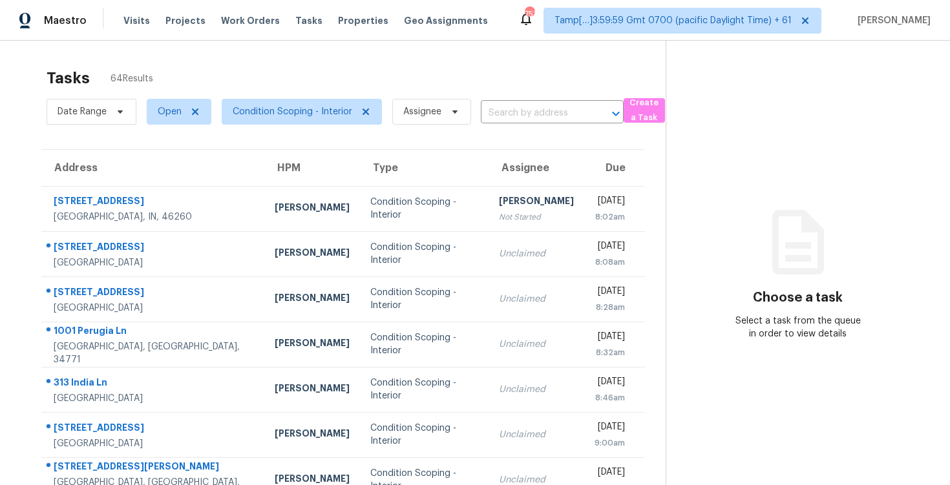 The height and width of the screenshot is (485, 950). What do you see at coordinates (446, 21) in the screenshot?
I see `span: Geo Assignments` at bounding box center [446, 21].